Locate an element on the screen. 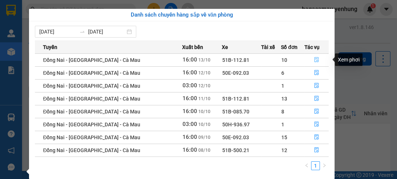 The height and width of the screenshot is (179, 397). span: 50H-936.97 is located at coordinates (236, 124).